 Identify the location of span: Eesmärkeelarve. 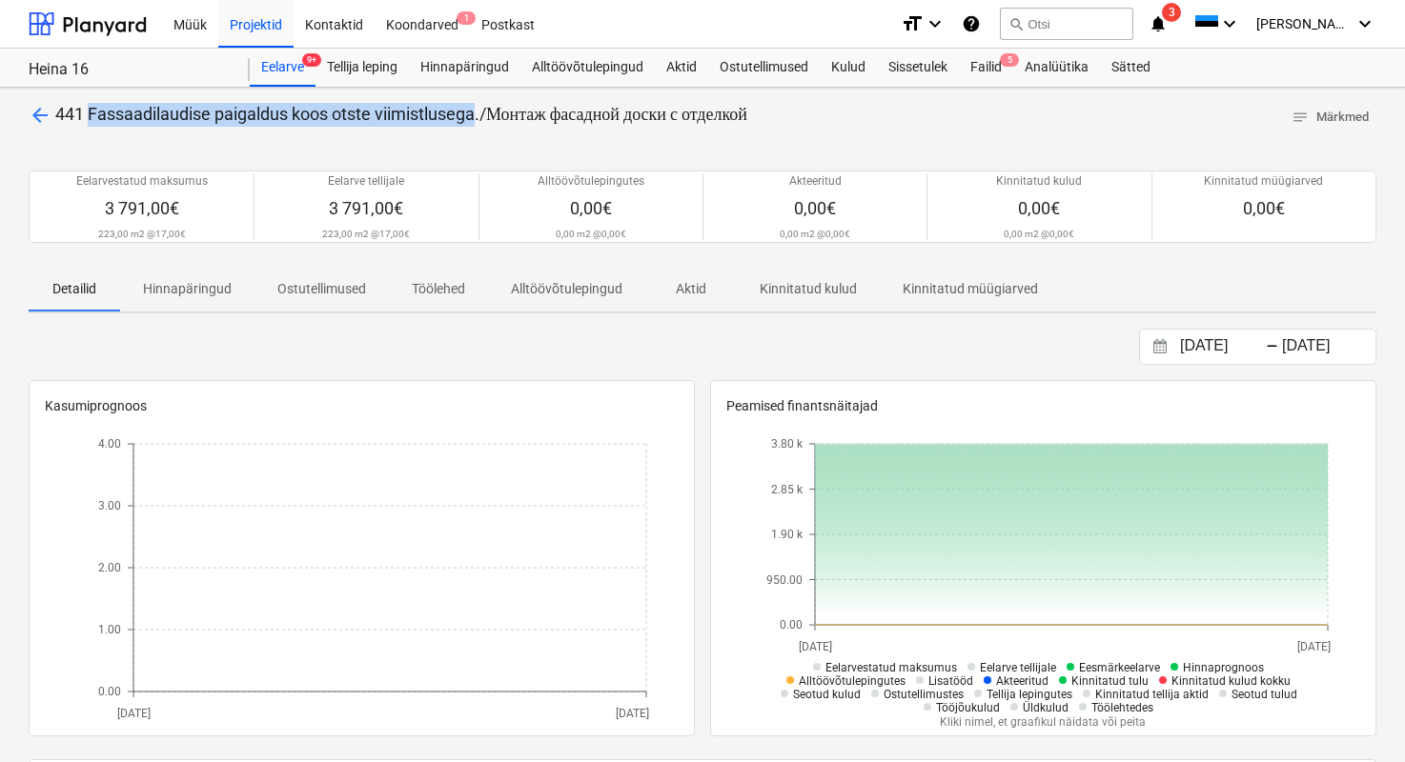
(1119, 668).